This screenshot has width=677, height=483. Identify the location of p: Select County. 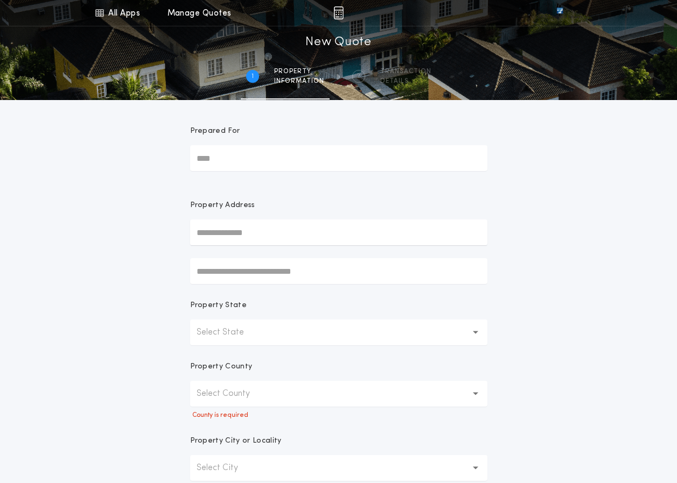
(231, 394).